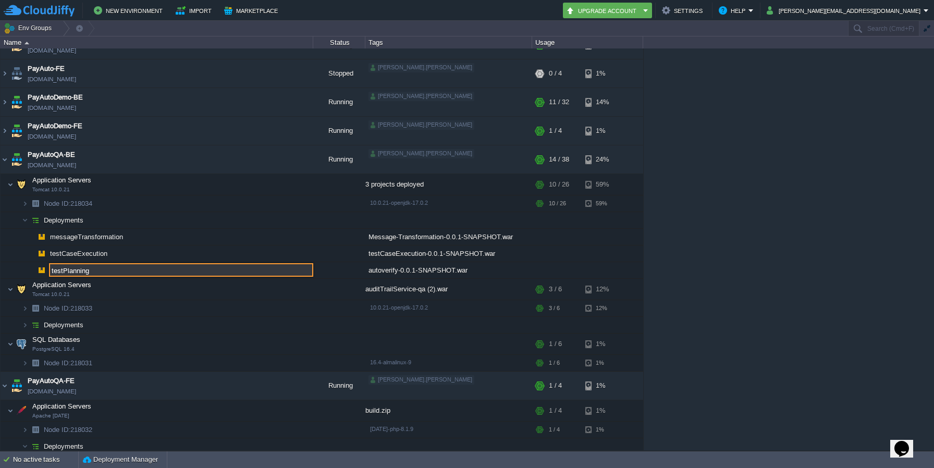 This screenshot has width=934, height=468. Describe the element at coordinates (449, 411) in the screenshot. I see `div: build.zip` at that location.